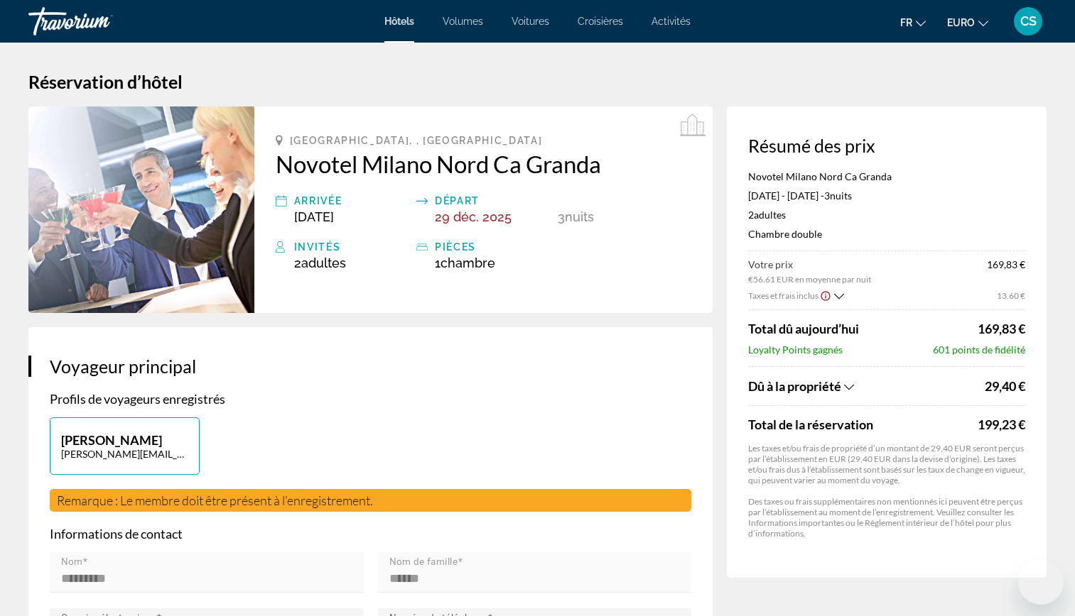 This screenshot has height=616, width=1075. What do you see at coordinates (399, 21) in the screenshot?
I see `a: Hôtels` at bounding box center [399, 21].